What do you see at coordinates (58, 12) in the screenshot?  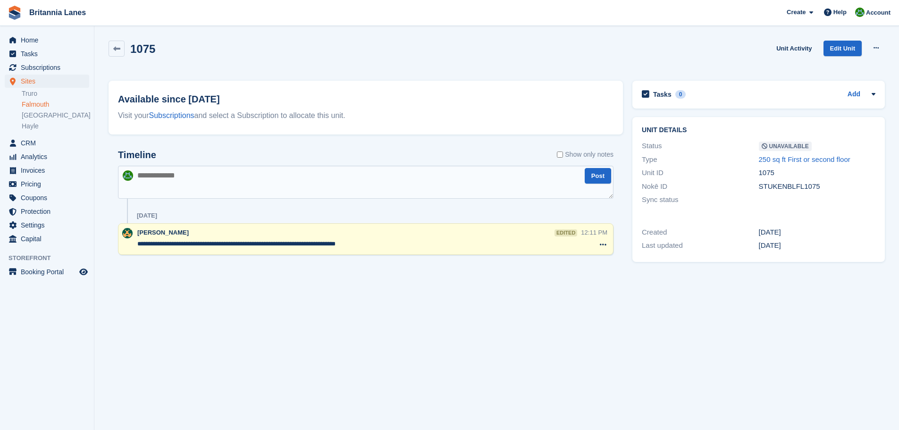 I see `a: Britannia Lanes` at bounding box center [58, 12].